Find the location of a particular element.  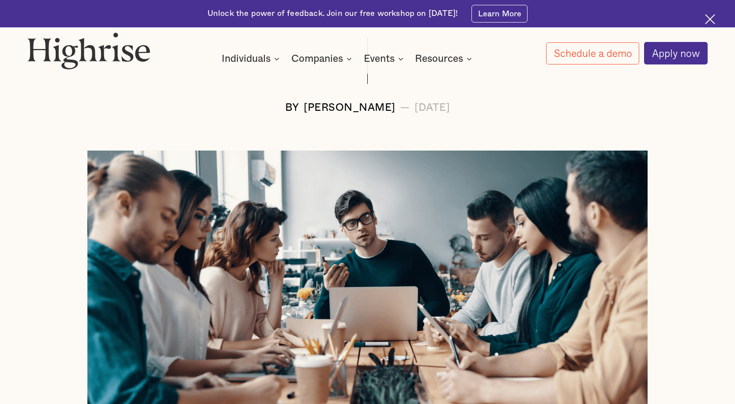

a: Apply now is located at coordinates (676, 53).